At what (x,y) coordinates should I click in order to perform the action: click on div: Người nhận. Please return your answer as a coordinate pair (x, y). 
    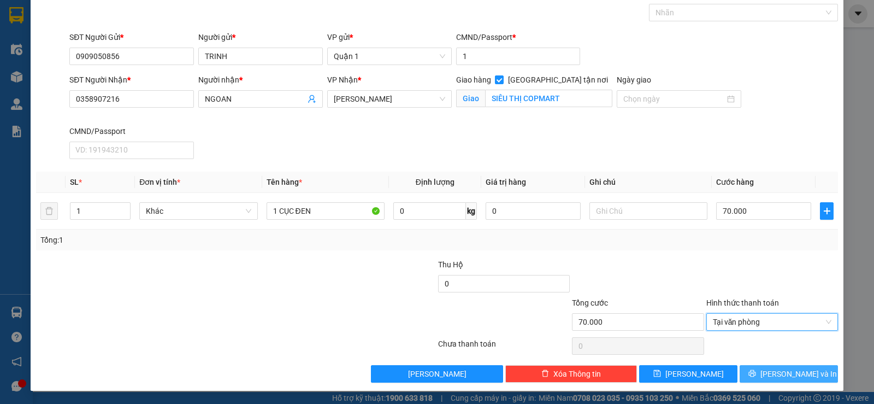
    Looking at the image, I should click on (261, 80).